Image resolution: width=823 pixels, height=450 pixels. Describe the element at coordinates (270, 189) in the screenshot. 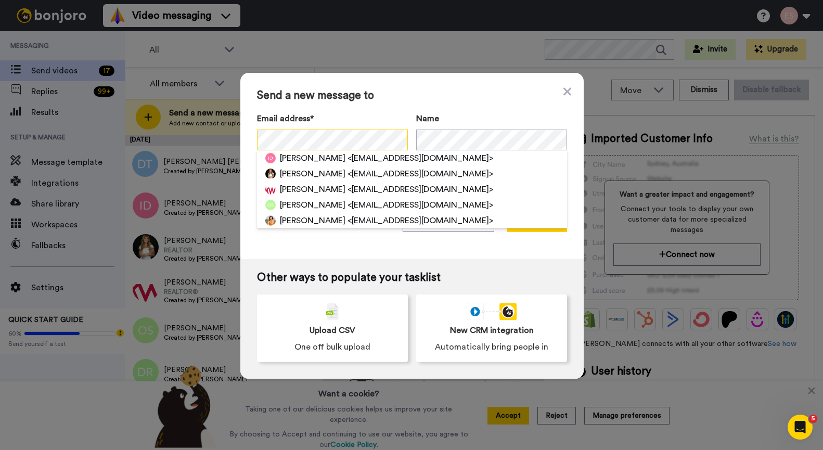

I see `img: 813faca8-7993-4fc8-a69e-456c284ae8aa.png` at that location.